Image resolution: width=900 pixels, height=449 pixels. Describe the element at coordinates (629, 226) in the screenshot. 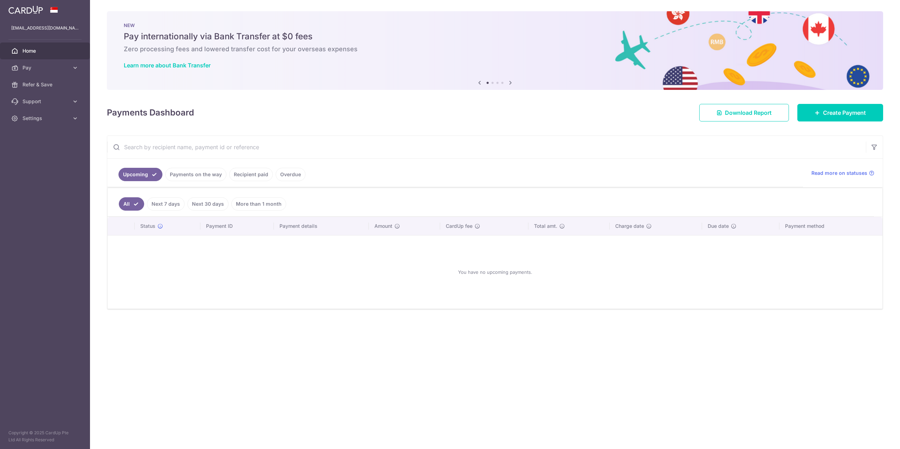

I see `span: Charge date` at that location.